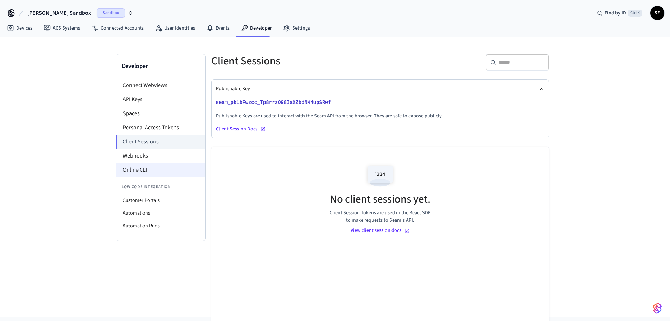 The width and height of the screenshot is (670, 321). I want to click on button: SE, so click(658, 13).